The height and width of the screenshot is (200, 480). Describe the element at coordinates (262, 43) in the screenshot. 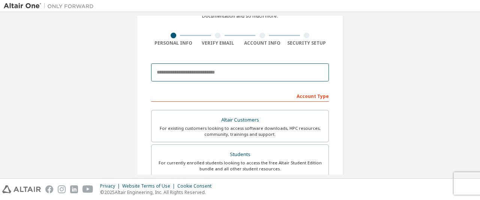

I see `div: Account Info` at that location.